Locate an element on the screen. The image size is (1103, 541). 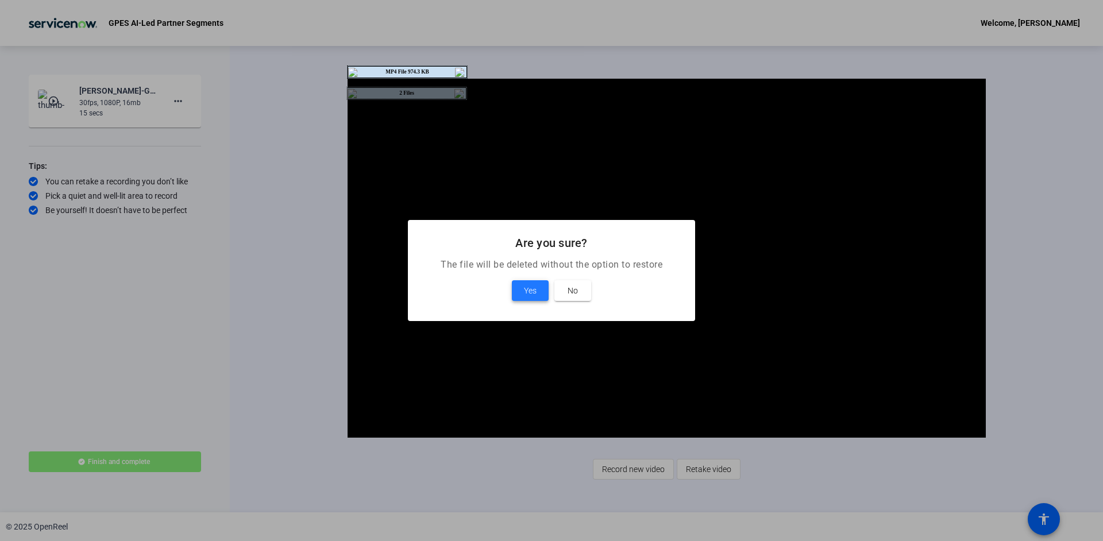
button: No is located at coordinates (573, 291).